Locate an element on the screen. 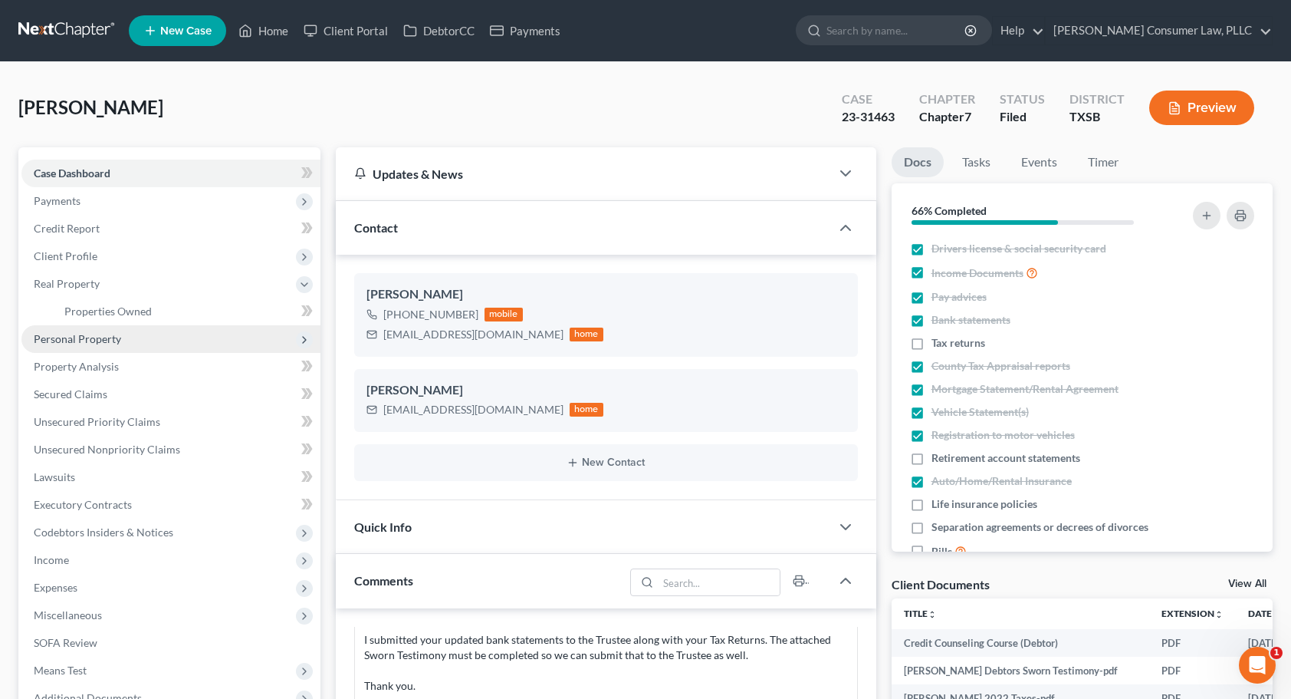 The image size is (1291, 699). a: SOFA Review is located at coordinates (171, 643).